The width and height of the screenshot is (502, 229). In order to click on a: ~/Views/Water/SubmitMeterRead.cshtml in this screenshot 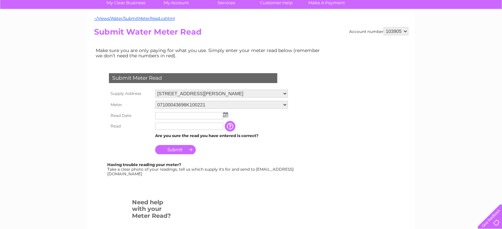, I will do `click(134, 18)`.